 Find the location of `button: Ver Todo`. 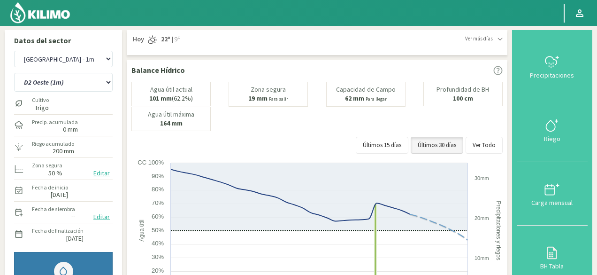

button: Ver Todo is located at coordinates (484, 145).